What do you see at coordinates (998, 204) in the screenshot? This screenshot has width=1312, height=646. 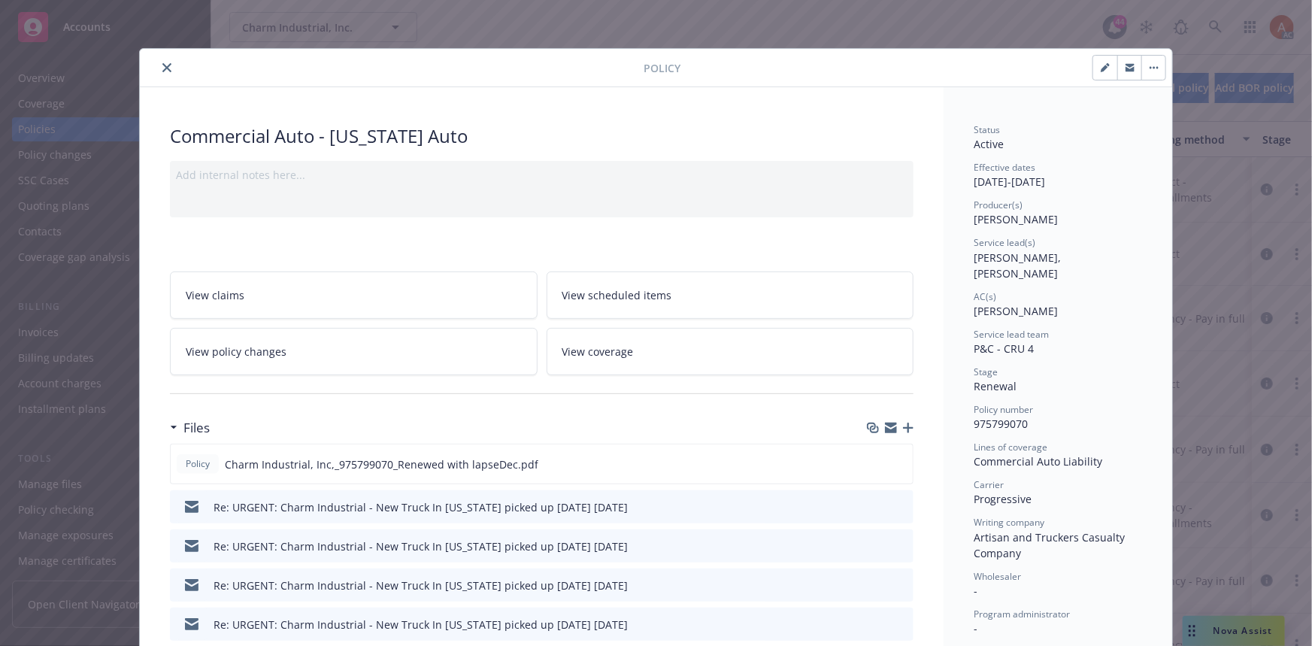 I see `span: Producer(s)` at bounding box center [998, 204].